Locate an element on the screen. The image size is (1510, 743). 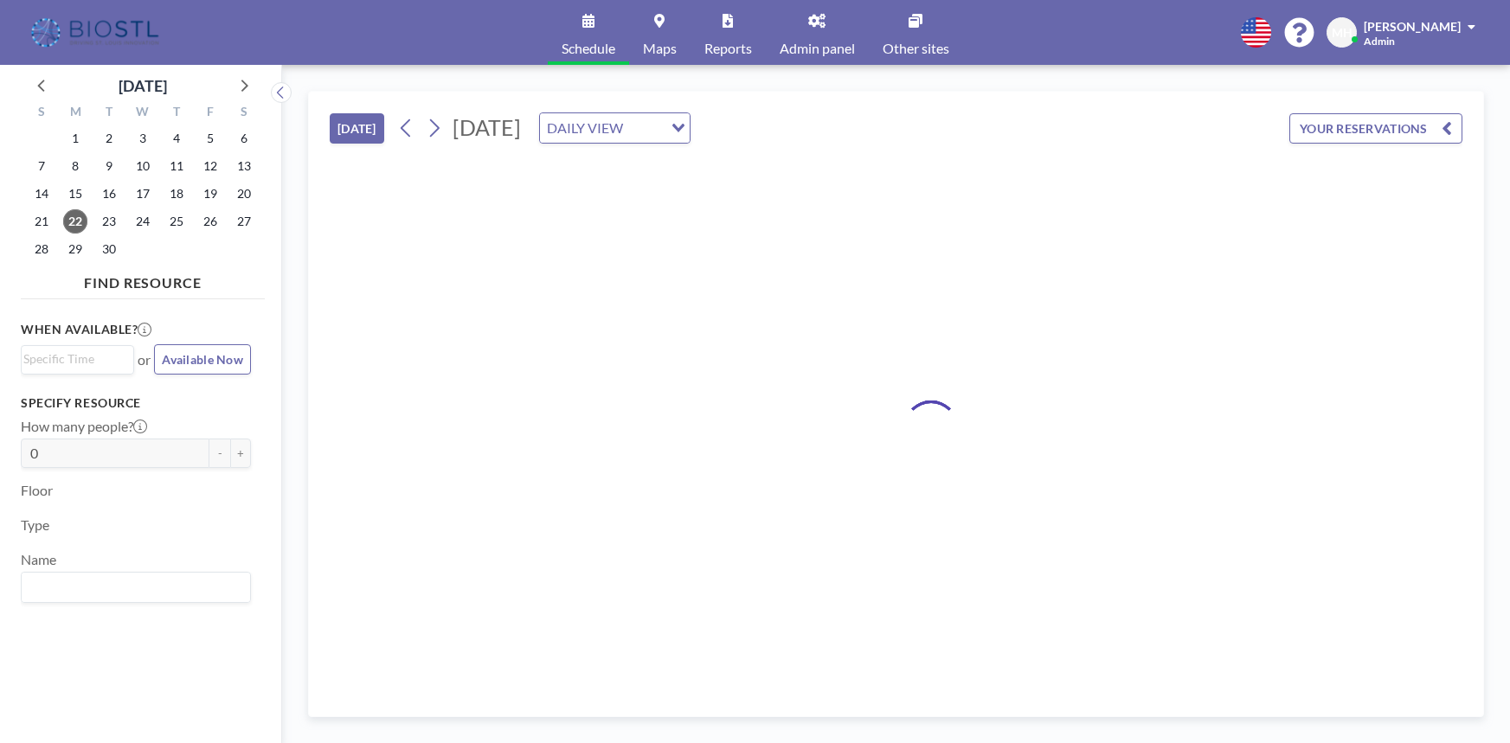
span: Friday, September 5, 2025 is located at coordinates (210, 138).